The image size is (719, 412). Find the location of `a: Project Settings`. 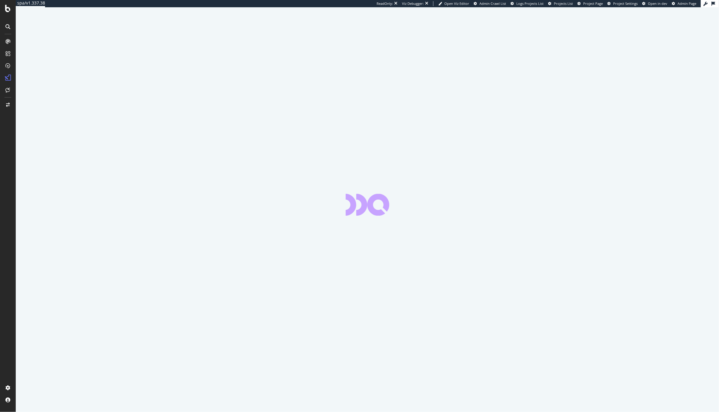

a: Project Settings is located at coordinates (623, 4).